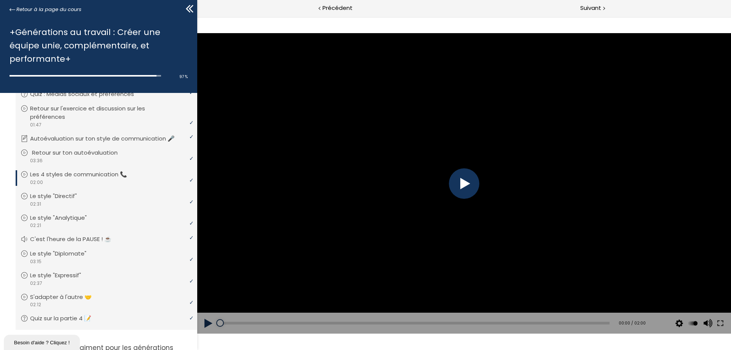  What do you see at coordinates (434, 306) in the screenshot?
I see `div: 00:00 / 02:00` at bounding box center [434, 306].